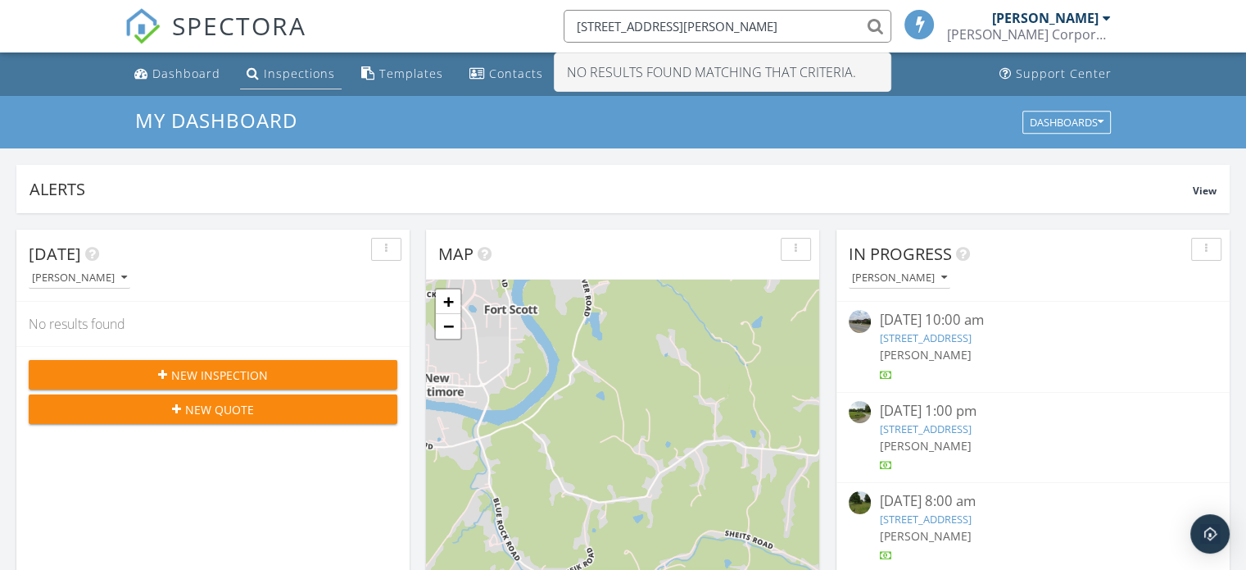 The height and width of the screenshot is (570, 1246). Describe the element at coordinates (143, 26) in the screenshot. I see `img: The Best Home Inspection Software - Spectora` at that location.